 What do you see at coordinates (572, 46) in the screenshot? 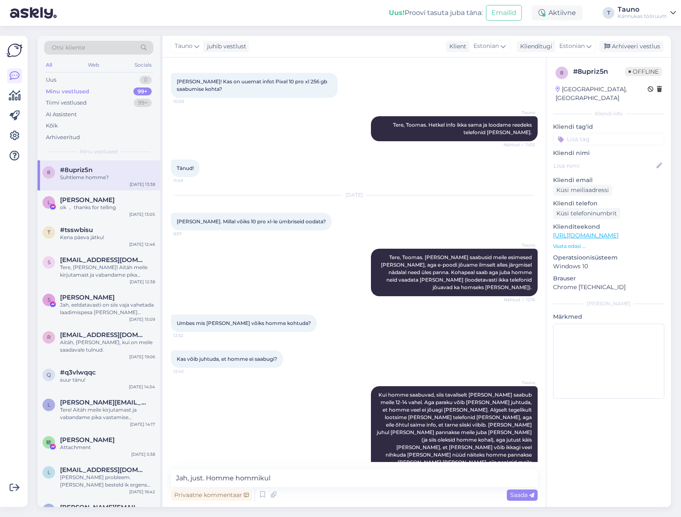
I see `span: Estonian` at bounding box center [572, 46].